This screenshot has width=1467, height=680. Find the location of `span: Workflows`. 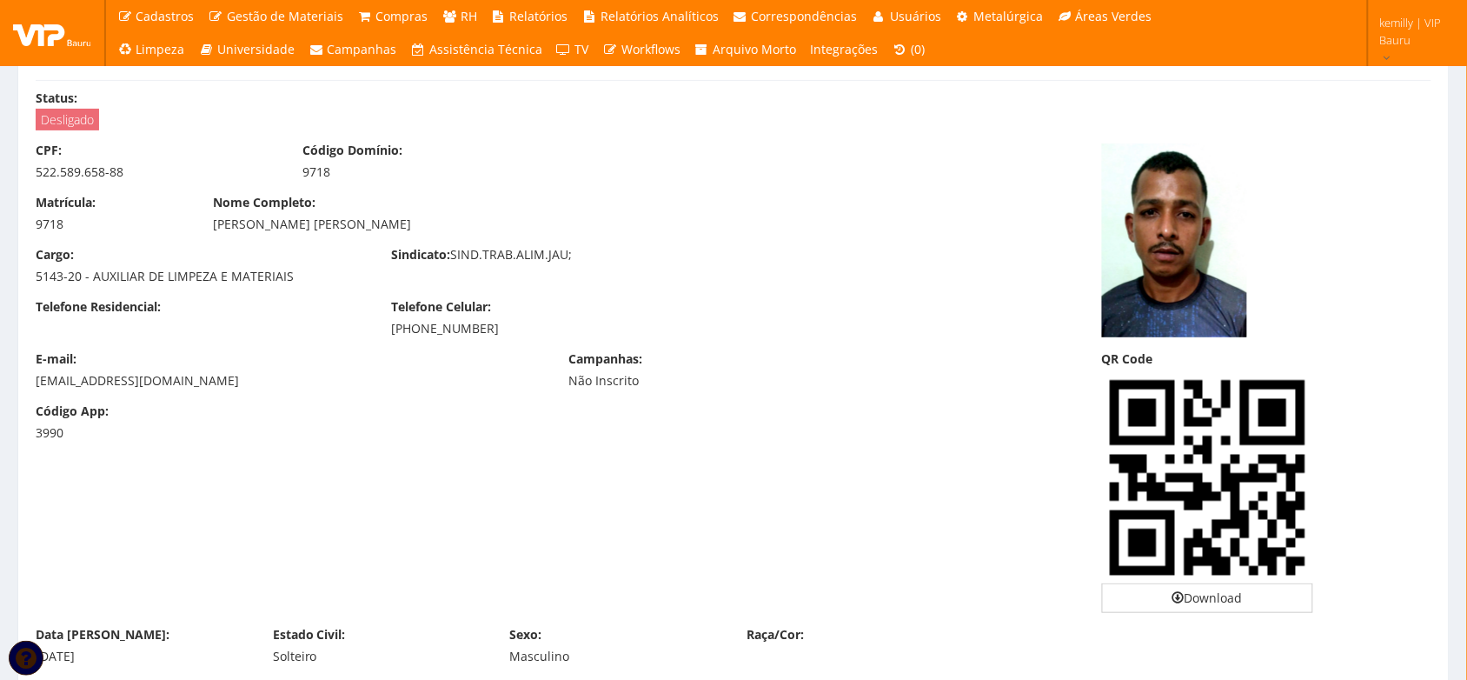

span: Workflows is located at coordinates (651, 49).